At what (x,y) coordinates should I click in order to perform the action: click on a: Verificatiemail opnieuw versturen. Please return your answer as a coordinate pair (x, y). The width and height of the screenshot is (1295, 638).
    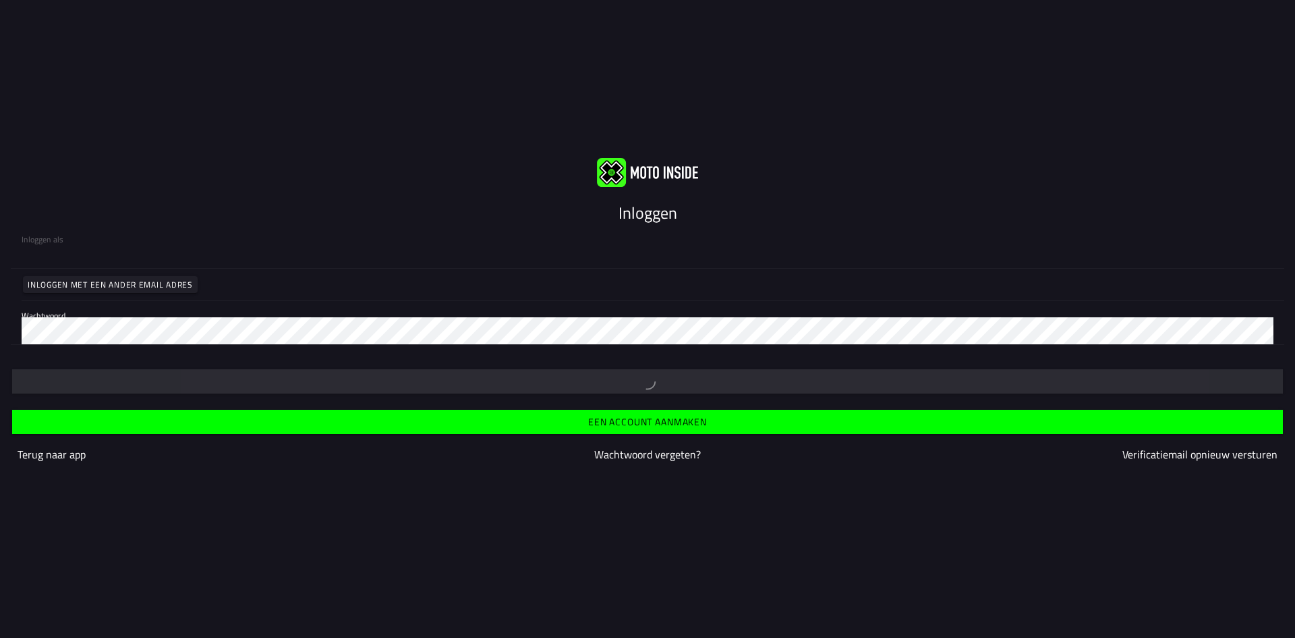
    Looking at the image, I should click on (1200, 454).